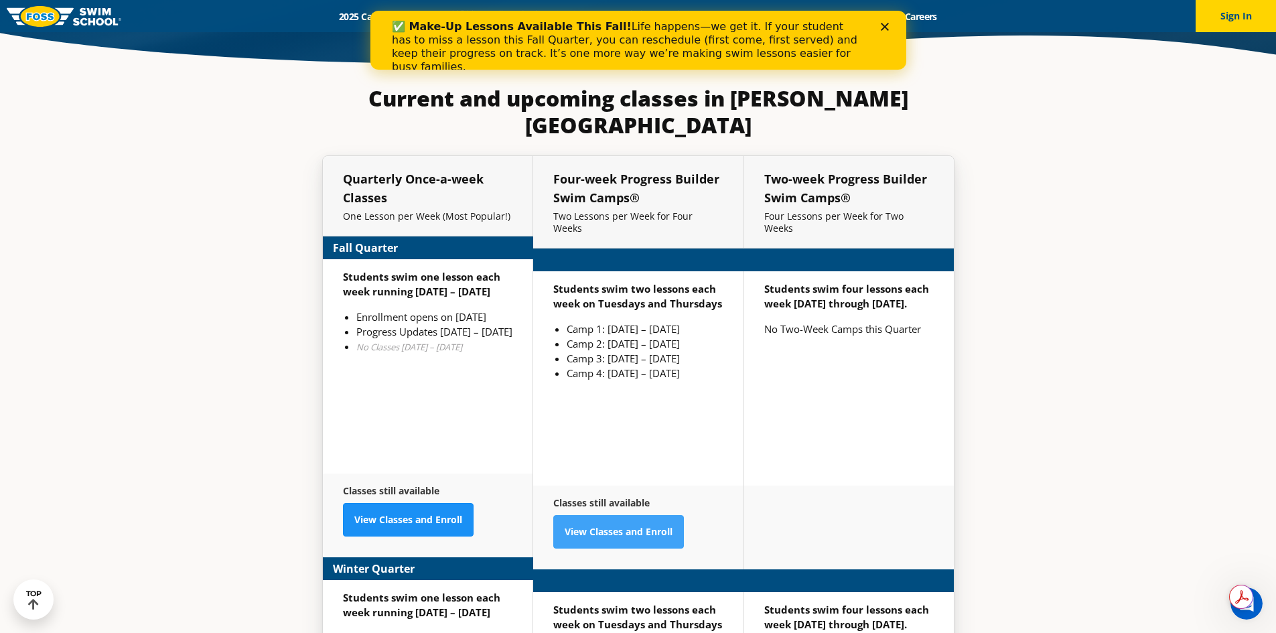  Describe the element at coordinates (517, 16) in the screenshot. I see `div: Close` at that location.